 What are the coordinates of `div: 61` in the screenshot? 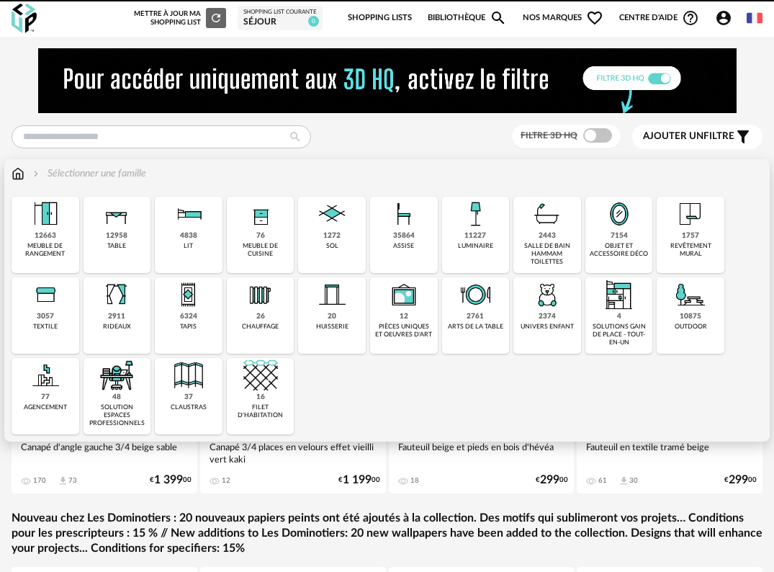 It's located at (602, 480).